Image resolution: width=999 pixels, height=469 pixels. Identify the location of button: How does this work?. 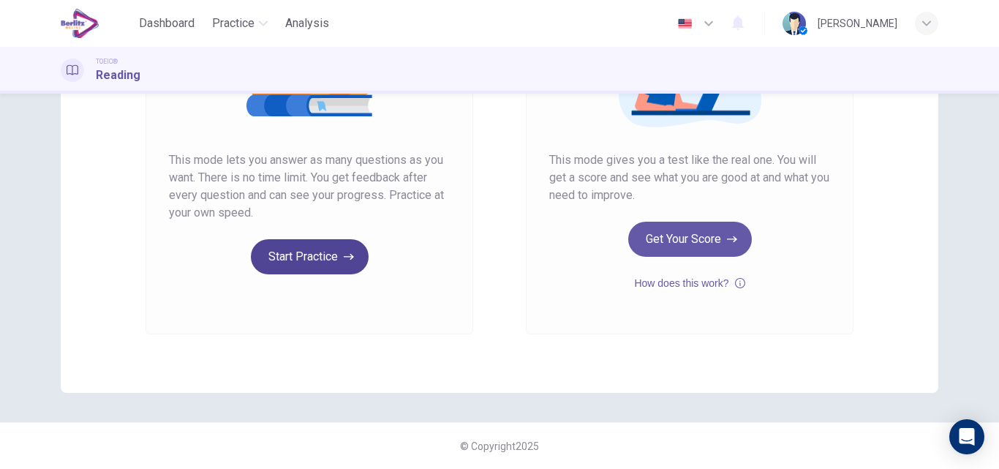
(689, 283).